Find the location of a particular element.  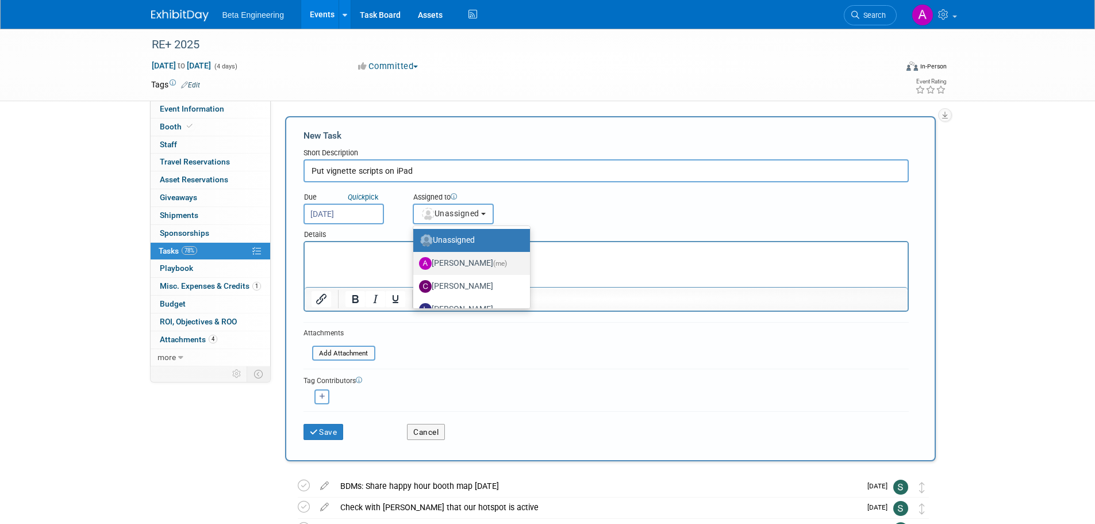

span: Misc. Expenses & Credits is located at coordinates (210, 286).